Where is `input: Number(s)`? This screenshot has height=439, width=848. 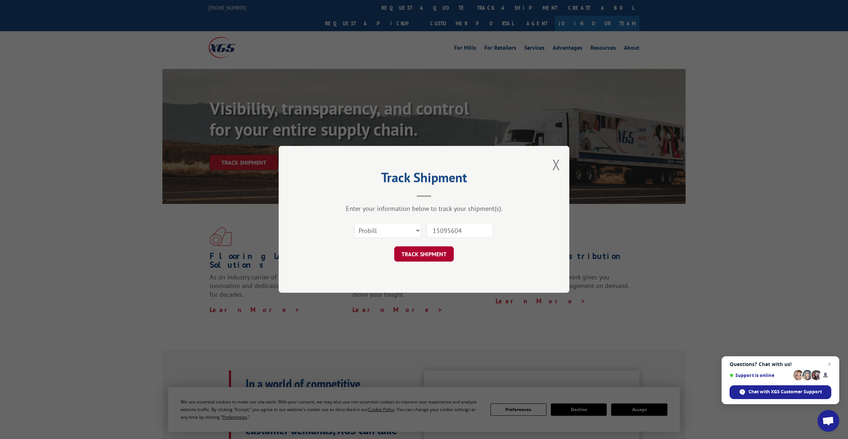
input: Number(s) is located at coordinates (460, 231).